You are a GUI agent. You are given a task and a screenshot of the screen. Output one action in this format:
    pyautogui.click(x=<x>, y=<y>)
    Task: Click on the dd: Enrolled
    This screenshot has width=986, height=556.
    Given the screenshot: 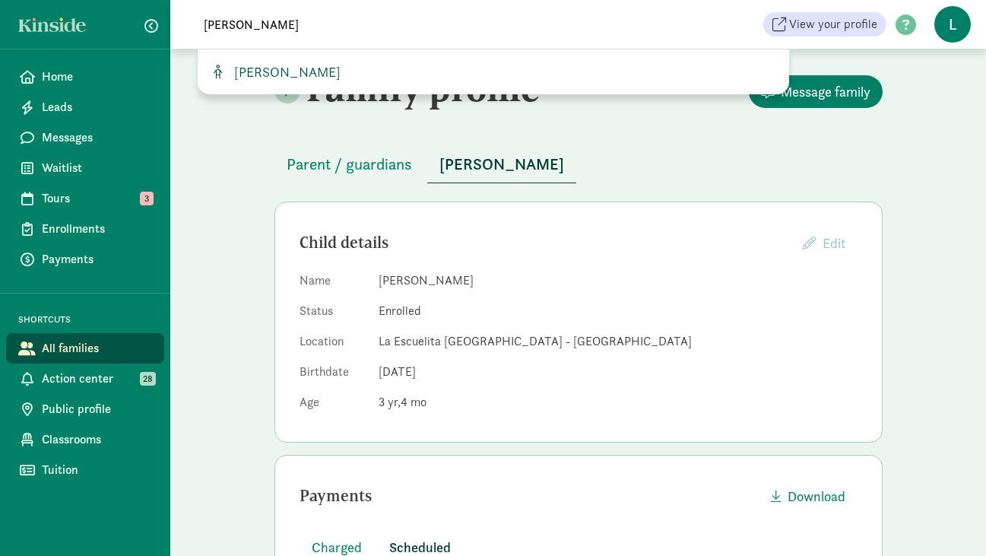 What is the action you would take?
    pyautogui.click(x=618, y=311)
    